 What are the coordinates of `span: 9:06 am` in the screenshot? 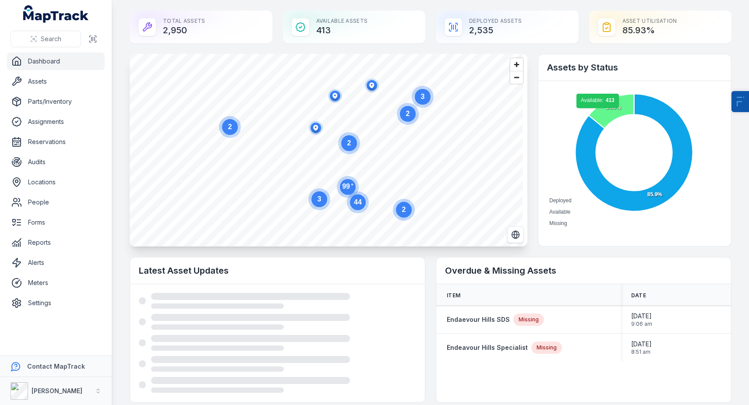 It's located at (642, 324).